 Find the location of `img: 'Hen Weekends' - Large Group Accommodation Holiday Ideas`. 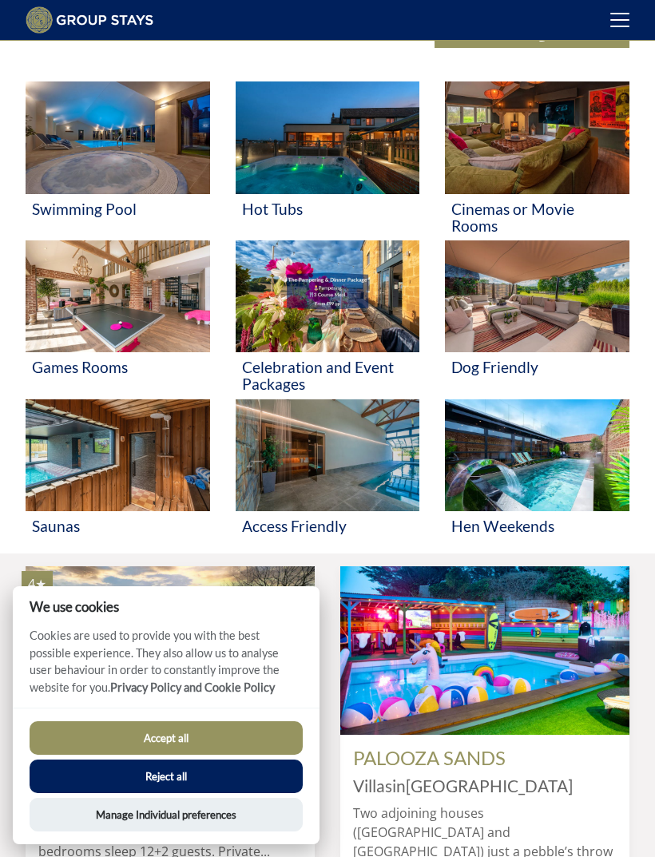

img: 'Hen Weekends' - Large Group Accommodation Holiday Ideas is located at coordinates (536, 455).